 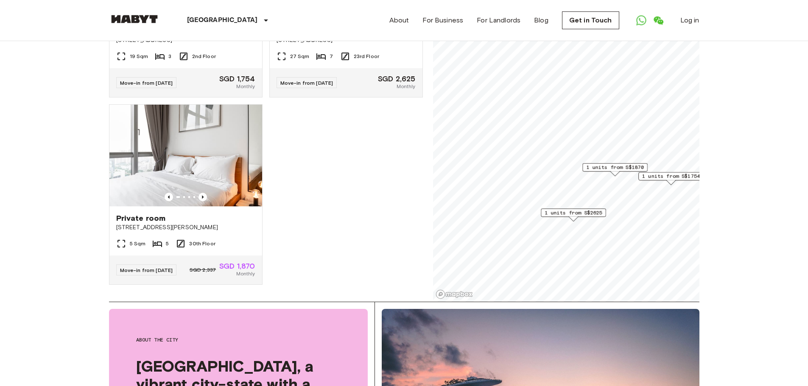 I want to click on span: SGD 2,625, so click(x=397, y=79).